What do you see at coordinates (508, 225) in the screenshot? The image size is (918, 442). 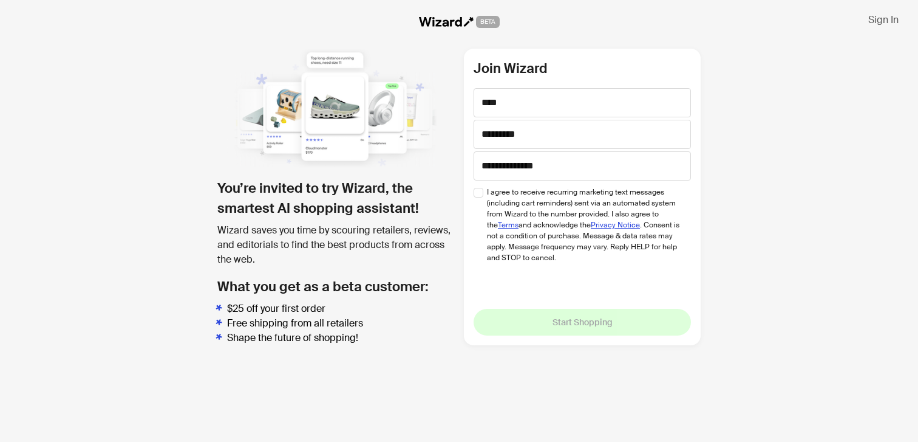 I see `a: Terms` at bounding box center [508, 225].